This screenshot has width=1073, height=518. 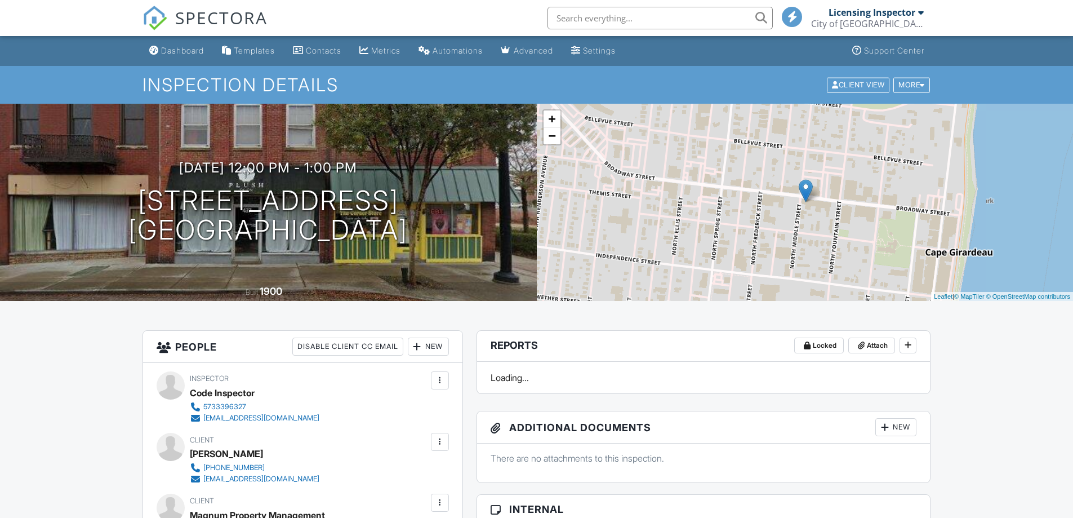 I want to click on a: Metrics, so click(x=380, y=51).